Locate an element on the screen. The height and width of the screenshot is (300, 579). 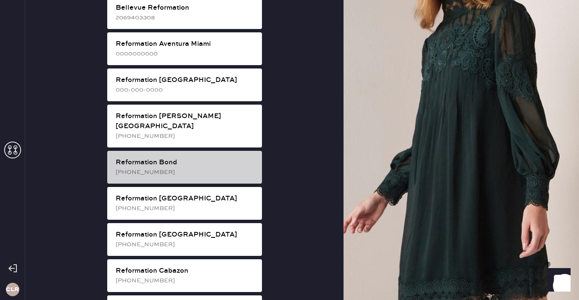
div: Reformation Cabazon is located at coordinates (185, 271).